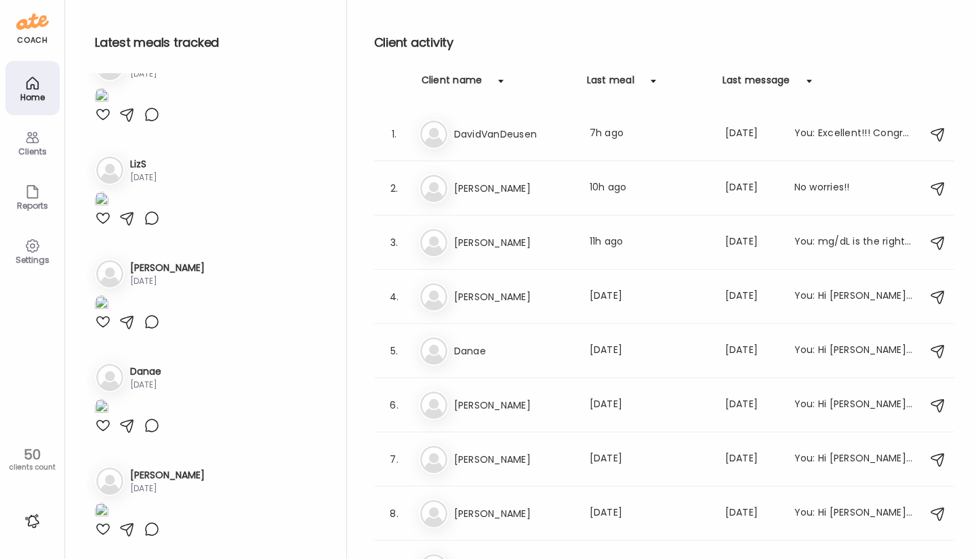 Image resolution: width=976 pixels, height=559 pixels. Describe the element at coordinates (33, 205) in the screenshot. I see `div: Reports` at that location.